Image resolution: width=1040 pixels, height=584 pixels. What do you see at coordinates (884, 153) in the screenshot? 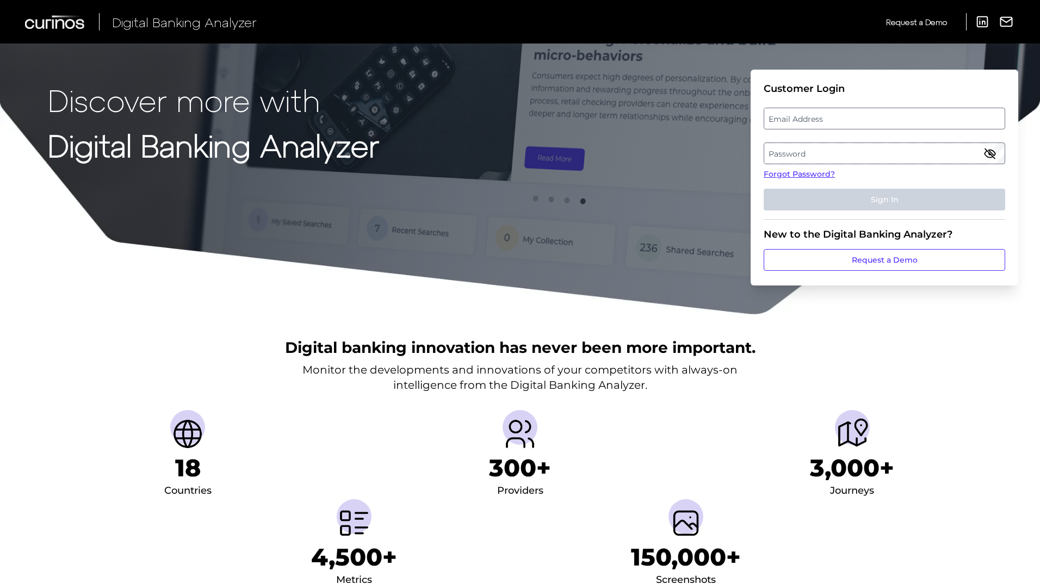
I see `label: Password` at bounding box center [884, 153].